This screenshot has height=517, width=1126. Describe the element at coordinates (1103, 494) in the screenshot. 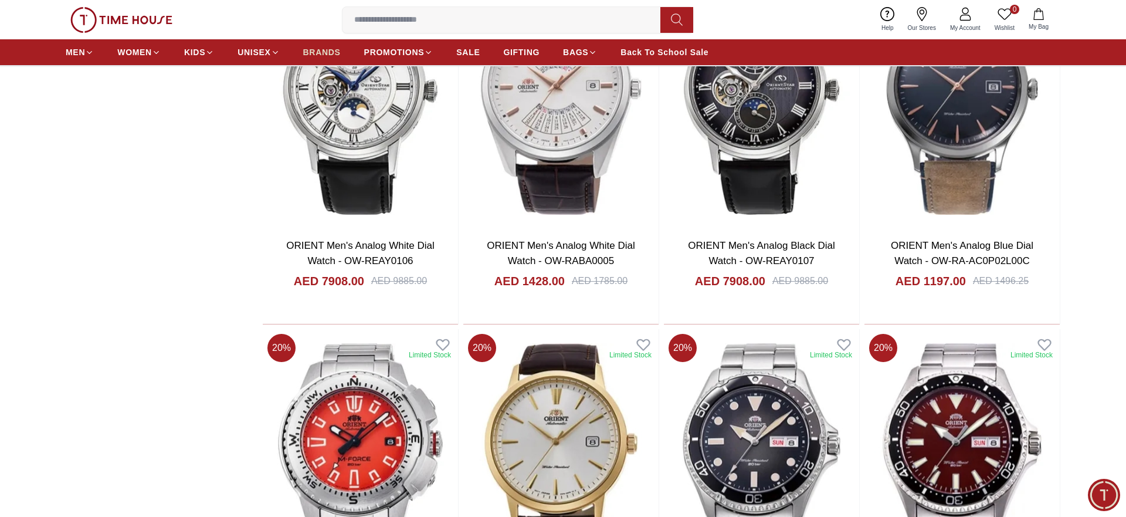

I see `div: Chat Widget` at that location.